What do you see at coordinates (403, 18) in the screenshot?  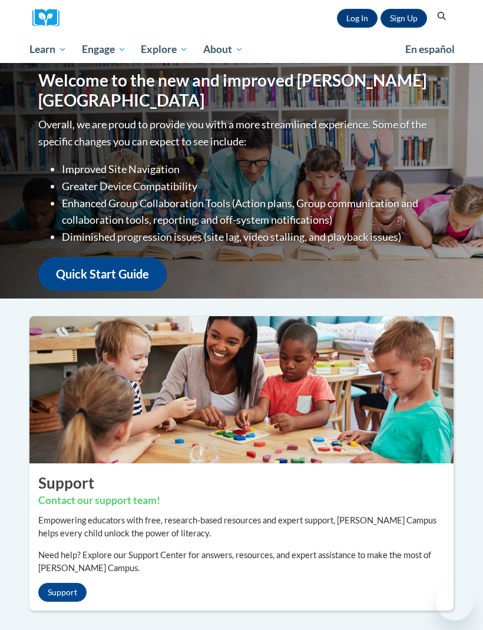 I see `a: Register` at bounding box center [403, 18].